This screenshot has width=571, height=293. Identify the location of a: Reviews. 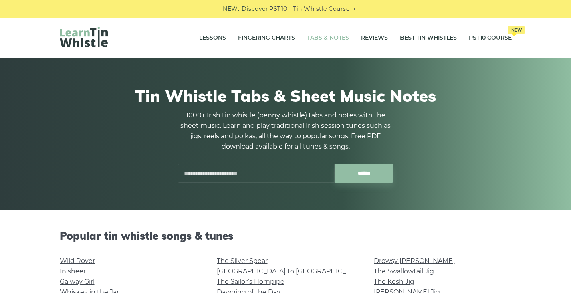
(374, 38).